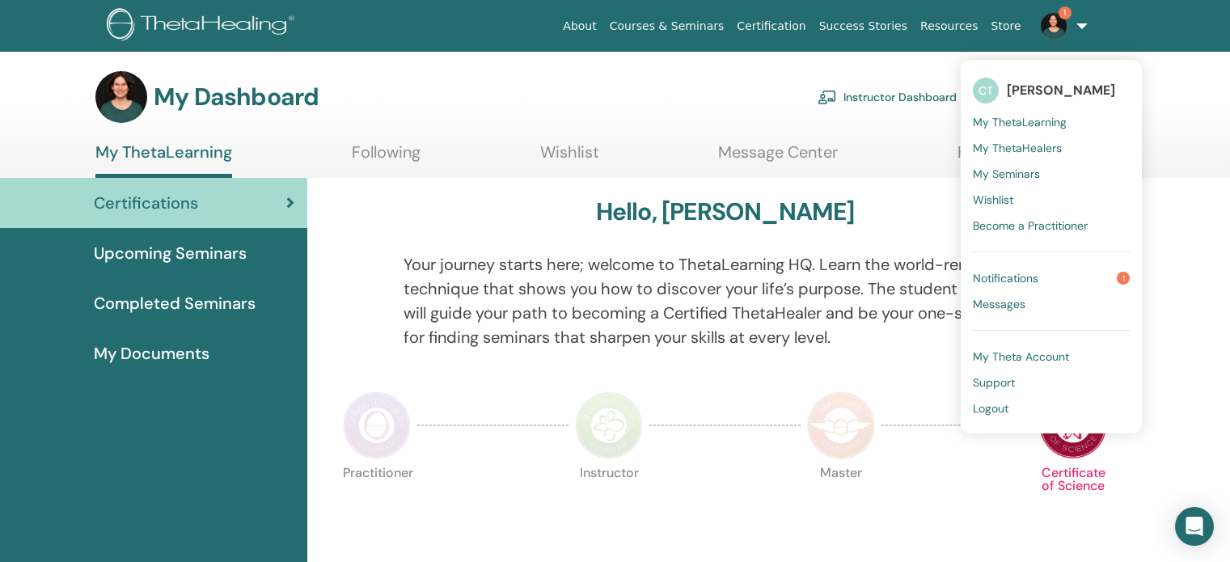  What do you see at coordinates (1052, 226) in the screenshot?
I see `a: Become a Practitioner` at bounding box center [1052, 226].